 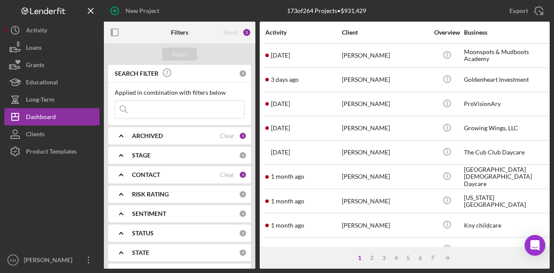 What do you see at coordinates (142, 11) in the screenshot?
I see `div: New Project` at bounding box center [142, 11].